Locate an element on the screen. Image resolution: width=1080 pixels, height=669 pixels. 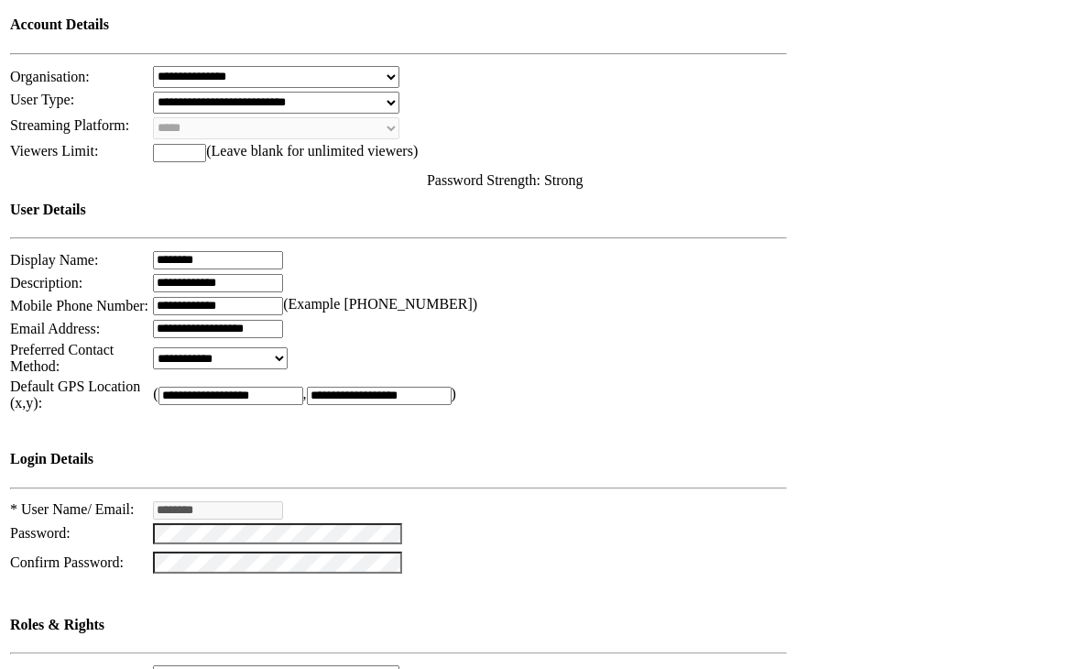
span: User Type: is located at coordinates (42, 99).